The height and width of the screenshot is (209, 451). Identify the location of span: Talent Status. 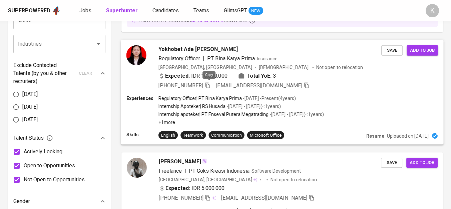
(33, 138).